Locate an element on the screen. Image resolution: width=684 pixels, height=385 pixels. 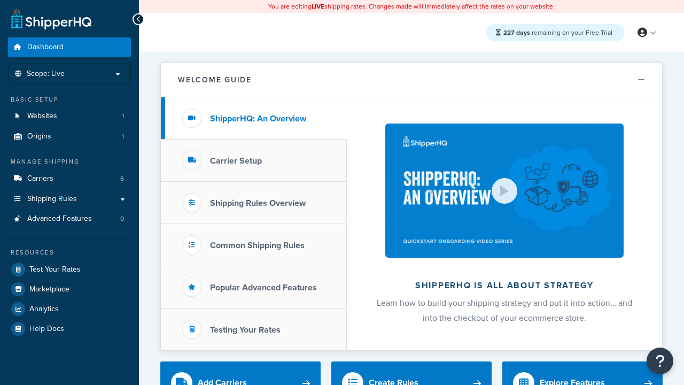
li: Help Docs is located at coordinates (70, 329).